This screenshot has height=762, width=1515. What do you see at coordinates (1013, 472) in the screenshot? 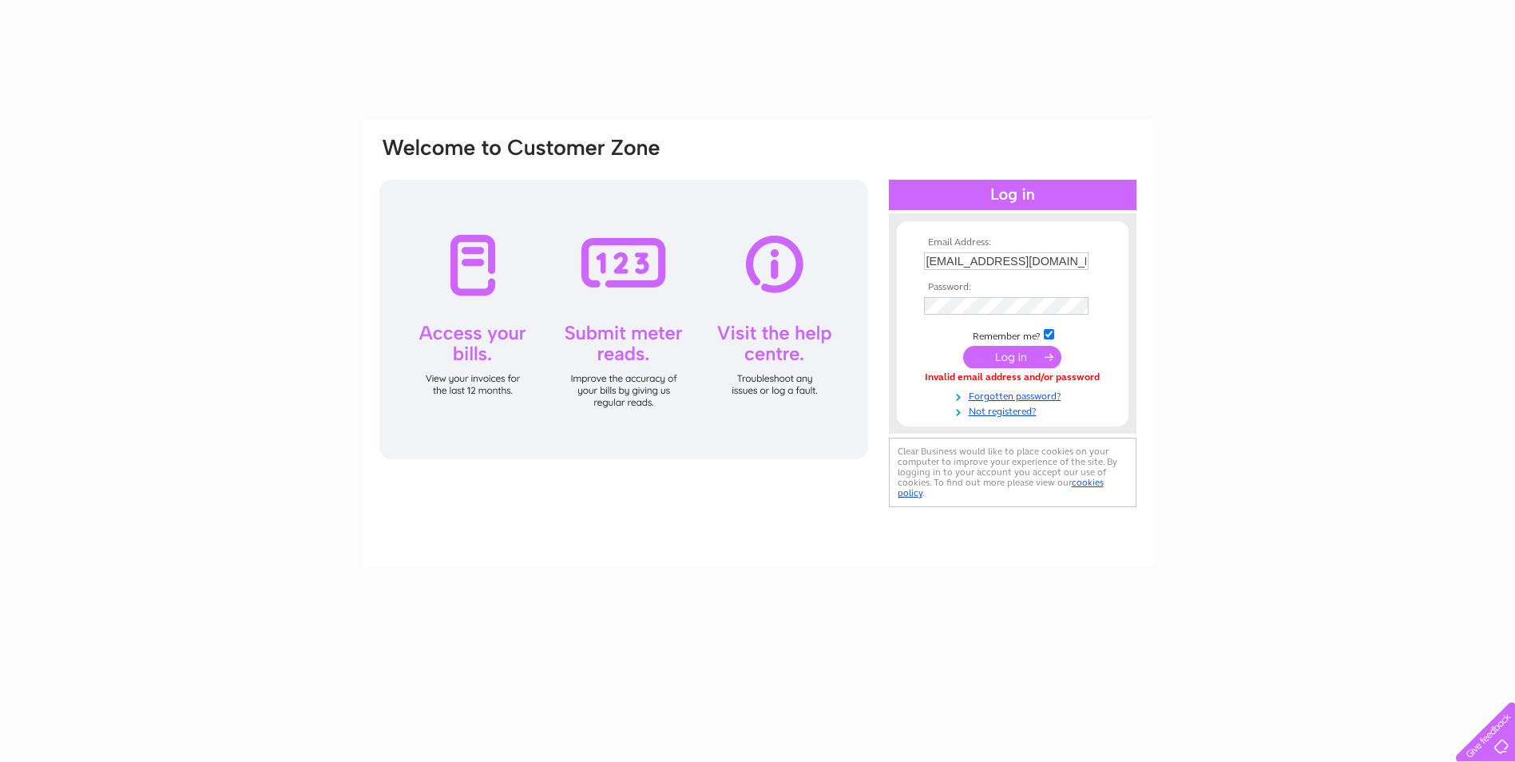
I see `div: Clear Business would like to place cookies on your computer to improve your experience of the sit...` at bounding box center [1013, 472].